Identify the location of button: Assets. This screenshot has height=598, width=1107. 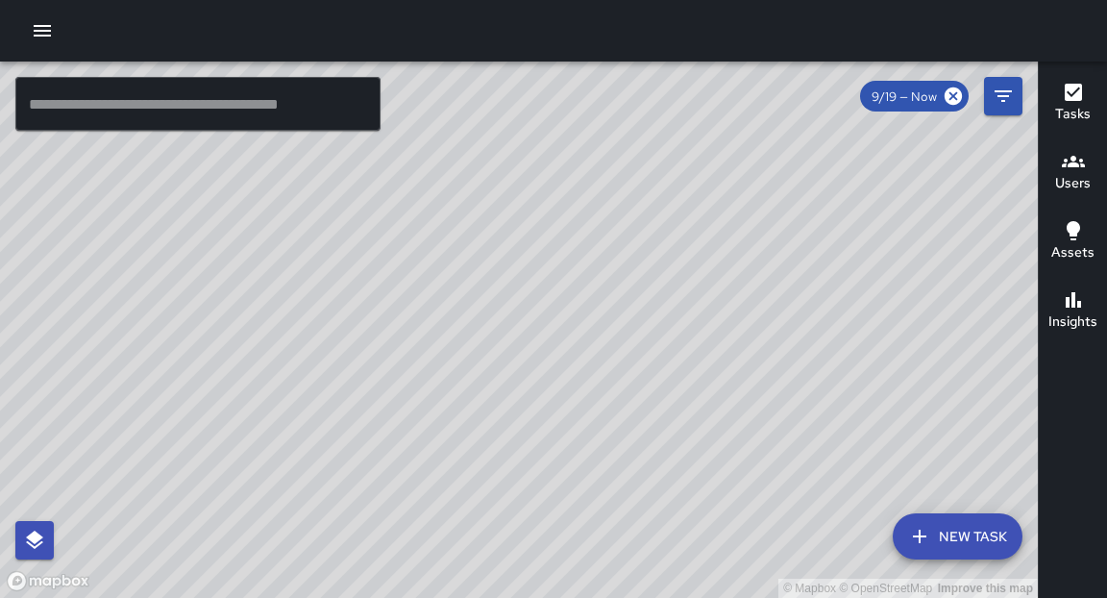
(1073, 242).